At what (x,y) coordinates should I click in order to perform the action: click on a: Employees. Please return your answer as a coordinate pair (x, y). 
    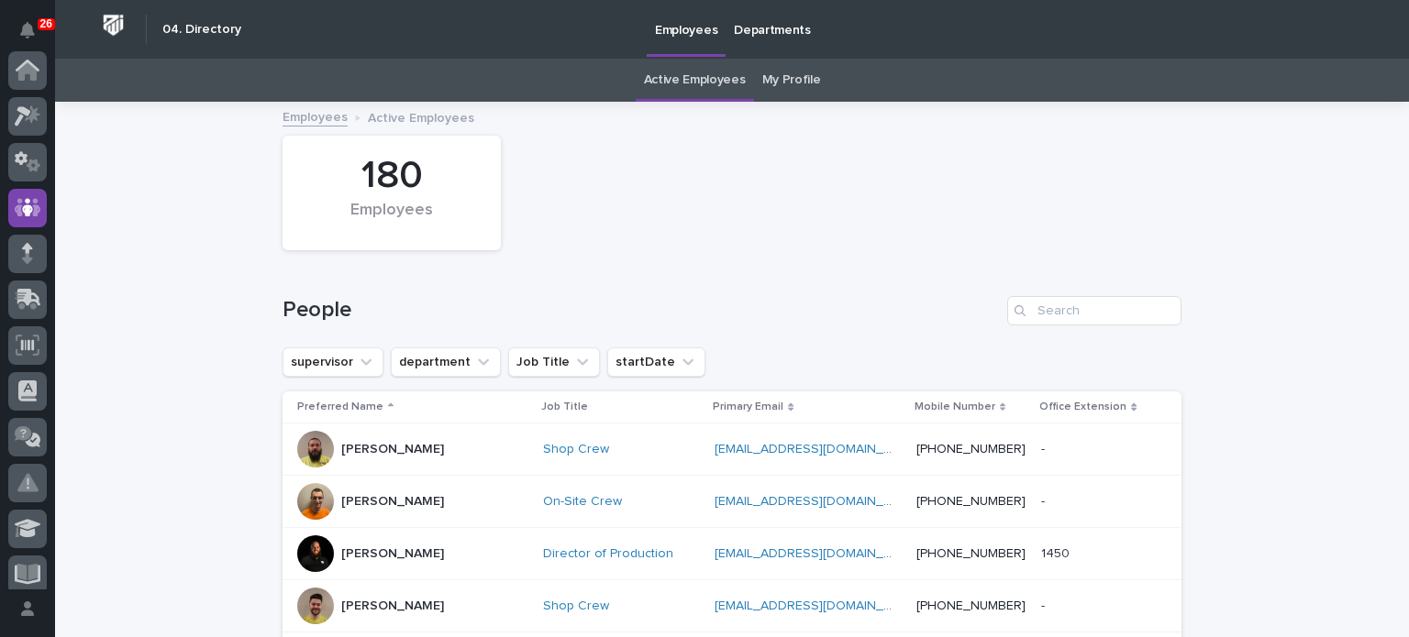
    Looking at the image, I should click on (315, 116).